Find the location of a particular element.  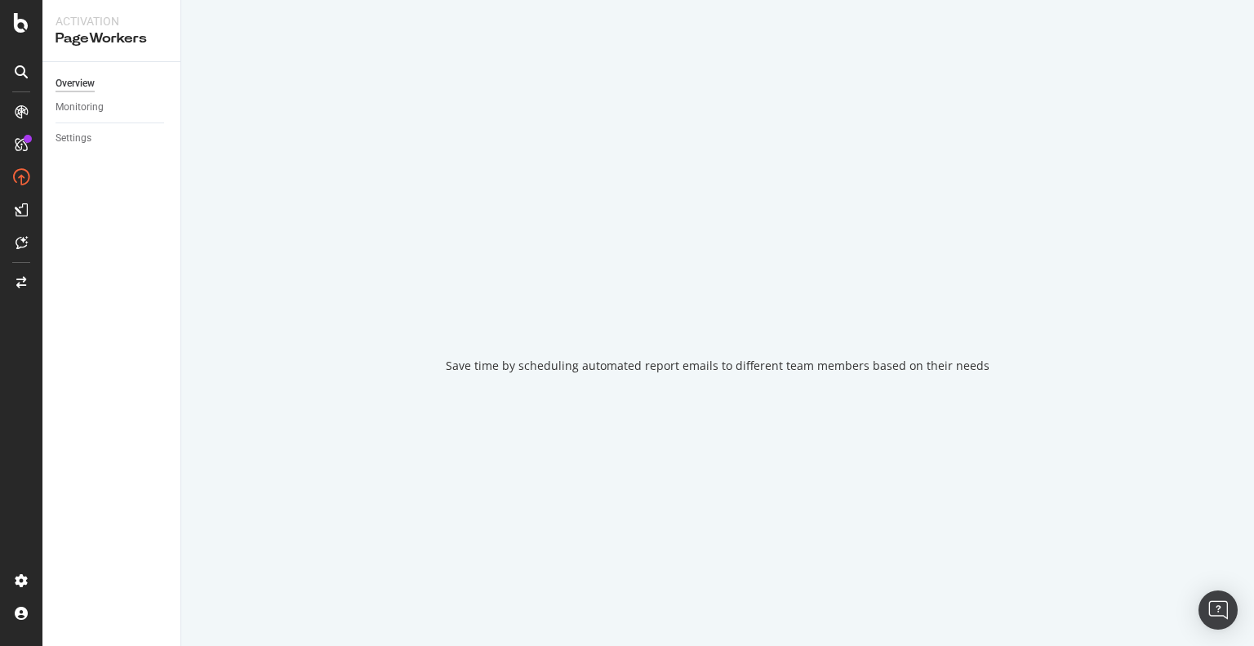

a: Overview is located at coordinates (112, 83).